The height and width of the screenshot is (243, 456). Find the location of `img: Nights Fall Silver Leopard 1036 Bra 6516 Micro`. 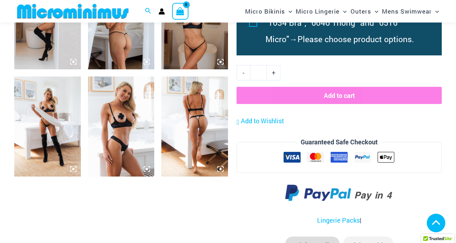

img: Nights Fall Silver Leopard 1036 Bra 6516 Micro is located at coordinates (47, 126).